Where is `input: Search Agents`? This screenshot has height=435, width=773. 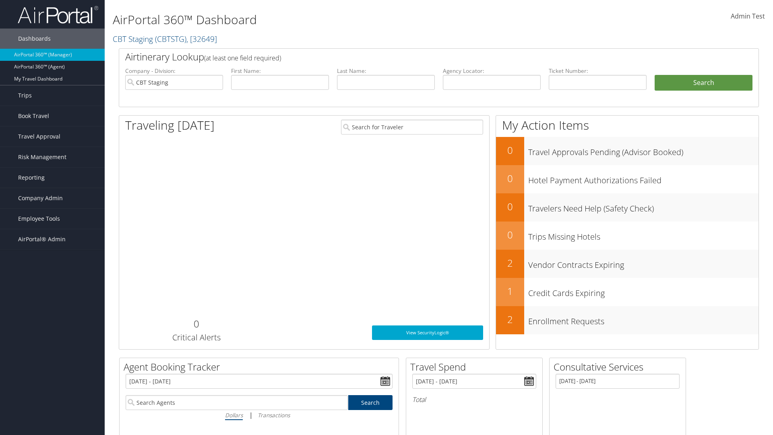
input: Search Agents is located at coordinates (237, 402).